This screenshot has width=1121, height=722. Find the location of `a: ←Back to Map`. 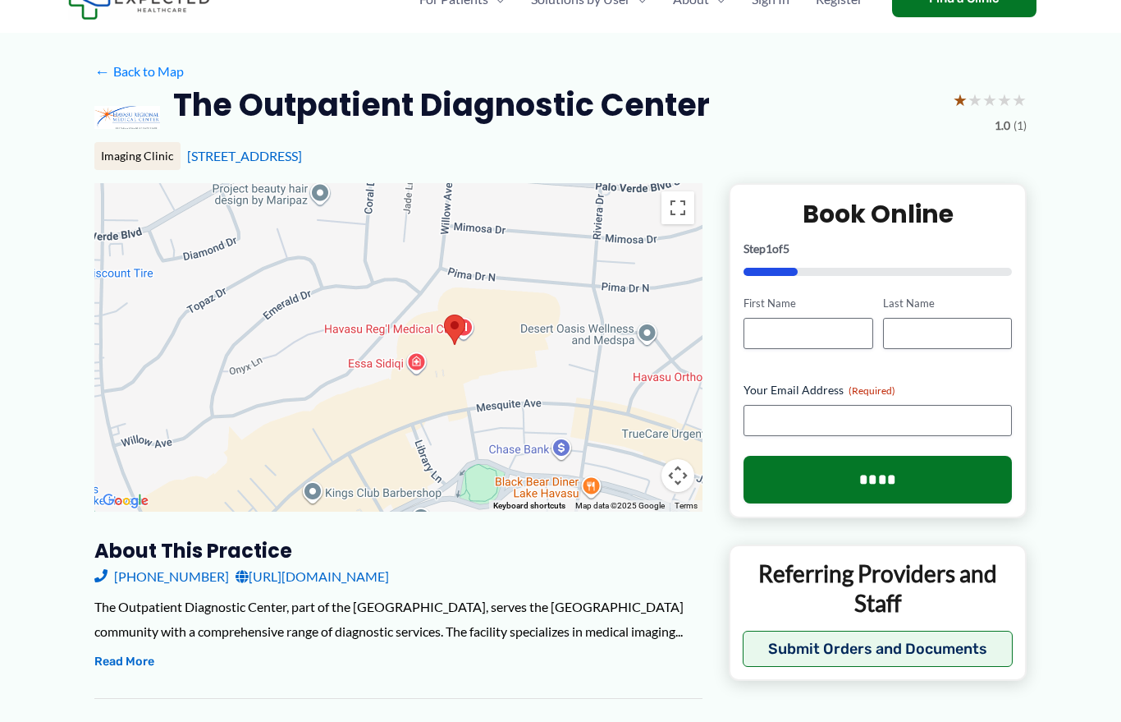

a: ←Back to Map is located at coordinates (139, 71).